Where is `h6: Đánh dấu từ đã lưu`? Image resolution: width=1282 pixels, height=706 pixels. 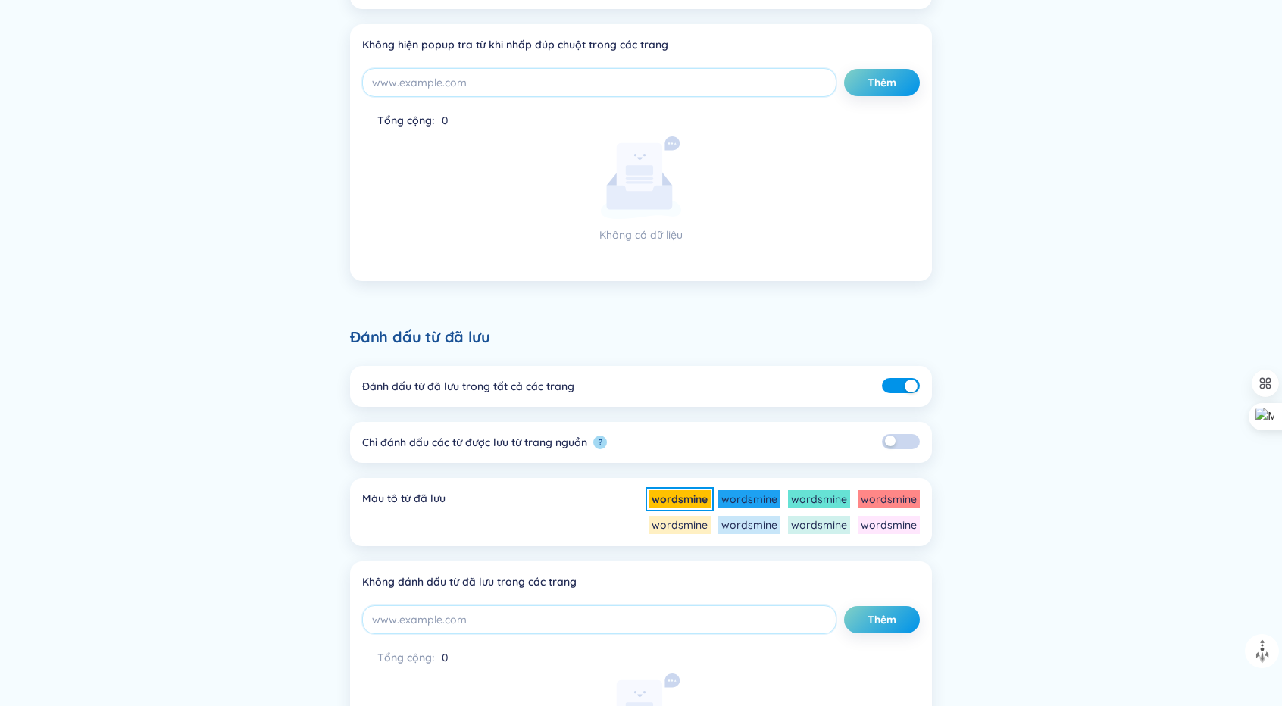
h6: Đánh dấu từ đã lưu is located at coordinates (641, 337).